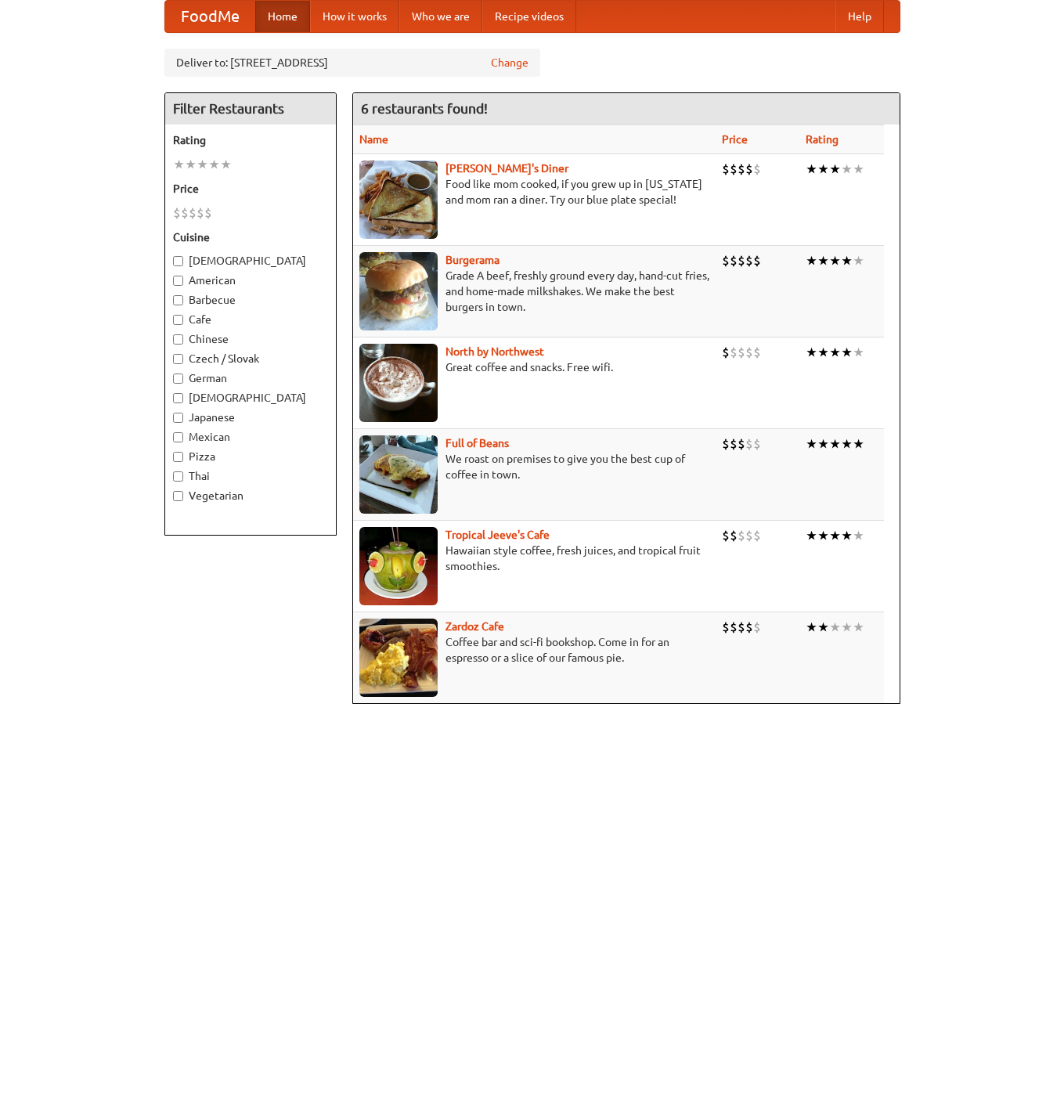 The height and width of the screenshot is (1108, 1064). Describe the element at coordinates (251, 140) in the screenshot. I see `h5: Rating` at that location.